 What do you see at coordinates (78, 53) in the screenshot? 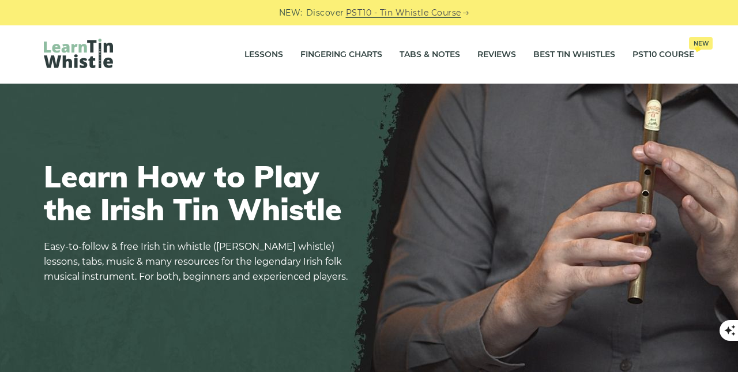
I see `img: LearnTinWhistle.com` at bounding box center [78, 53].